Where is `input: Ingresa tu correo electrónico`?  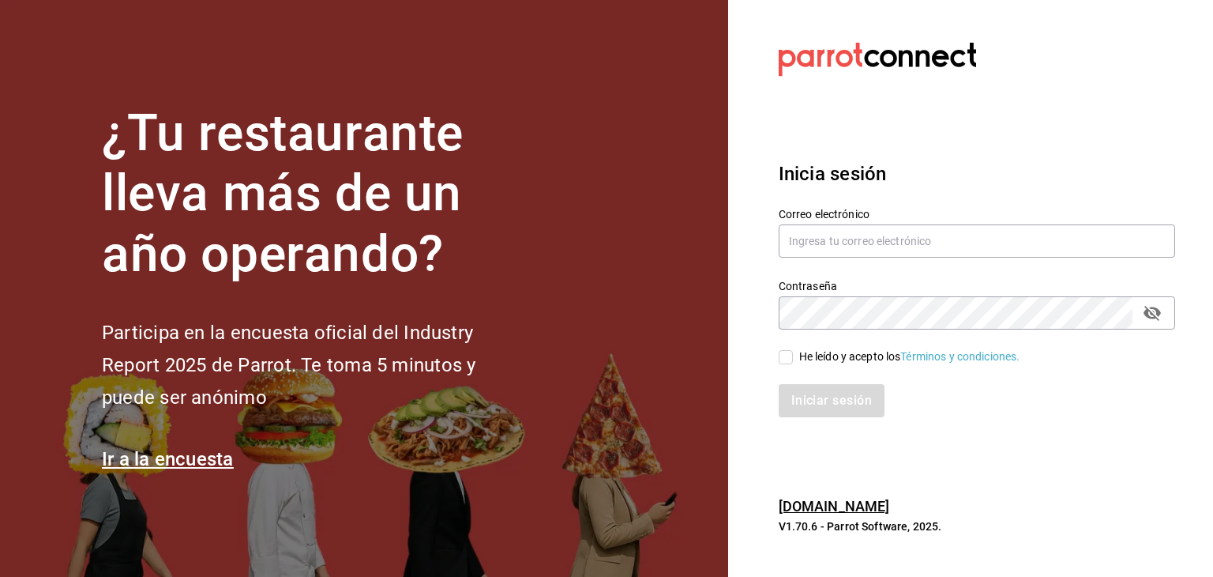 input: Ingresa tu correo electrónico is located at coordinates (977, 241).